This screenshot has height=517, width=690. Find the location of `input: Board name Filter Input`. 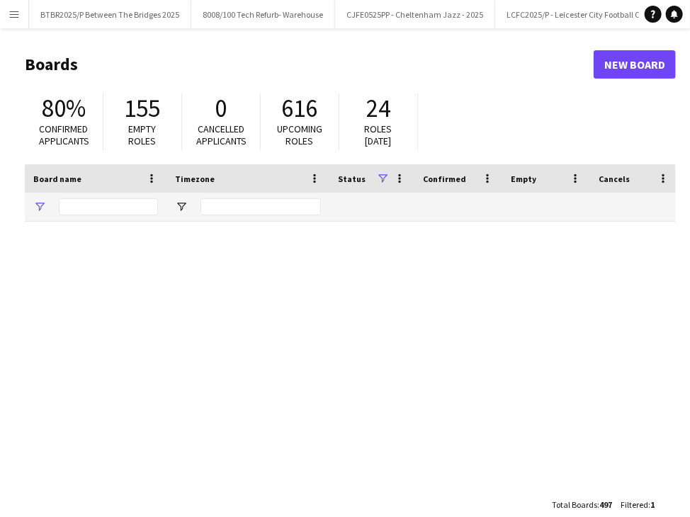

input: Board name Filter Input is located at coordinates (108, 207).